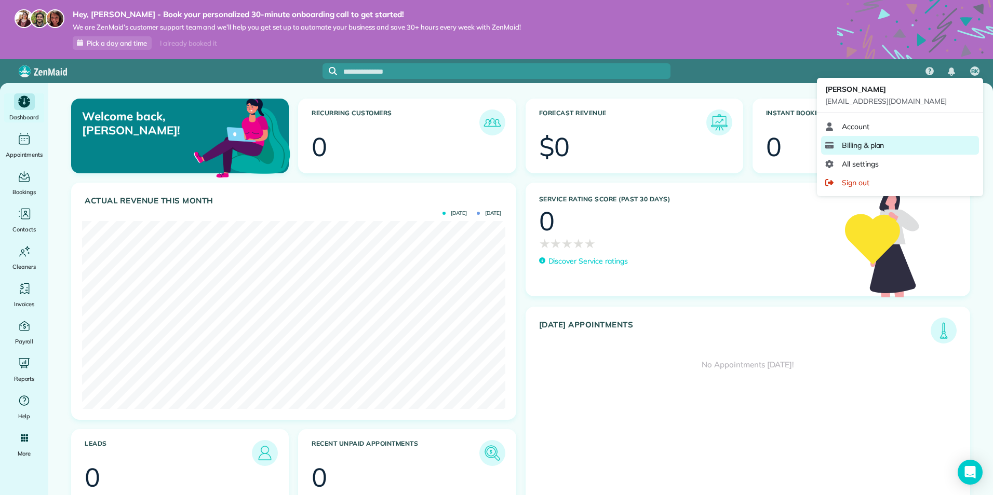 The image size is (993, 495). What do you see at coordinates (900, 164) in the screenshot?
I see `a: All settings` at bounding box center [900, 164].